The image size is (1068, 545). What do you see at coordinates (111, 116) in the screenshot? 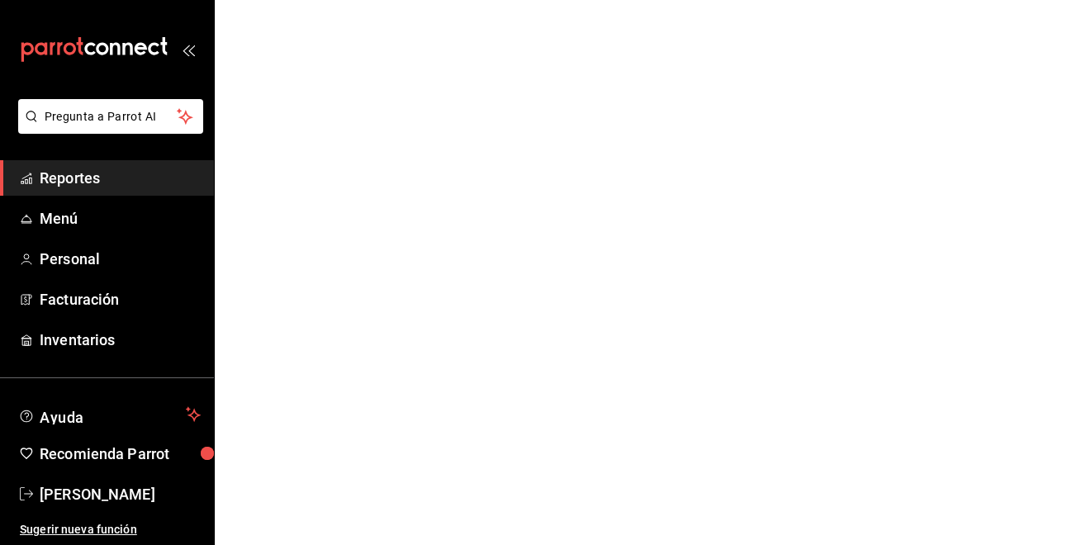
I see `button: Pregunta a Parrot AI` at bounding box center [111, 116].